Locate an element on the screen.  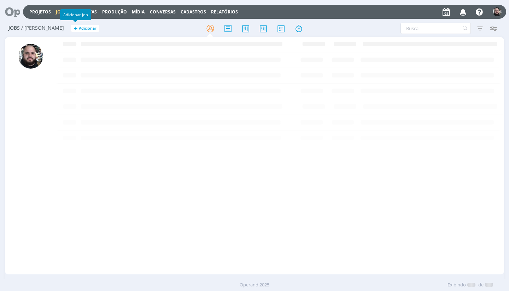
button: Relatórios is located at coordinates (224, 12).